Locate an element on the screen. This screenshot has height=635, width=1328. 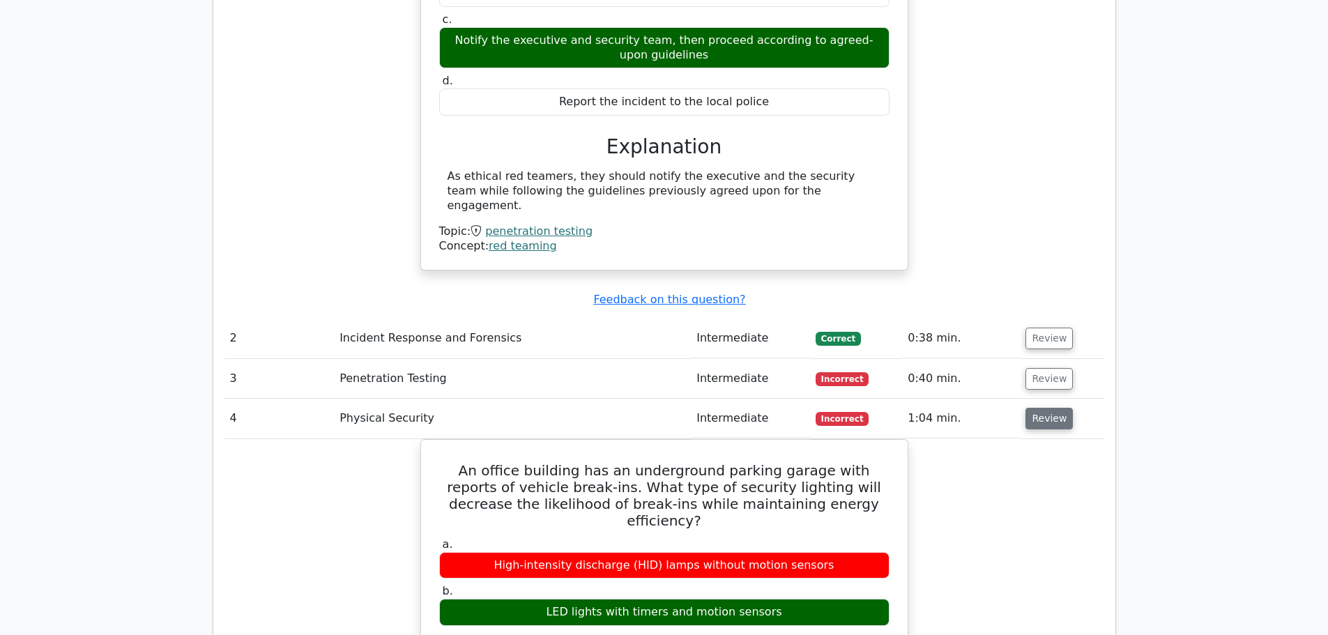
td: 0:38 min. is located at coordinates (961, 338).